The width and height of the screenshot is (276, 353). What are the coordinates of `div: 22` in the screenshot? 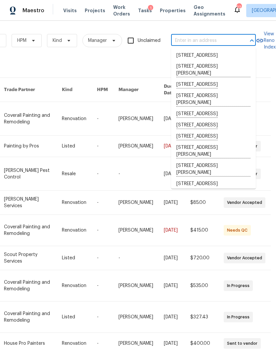 It's located at (239, 7).